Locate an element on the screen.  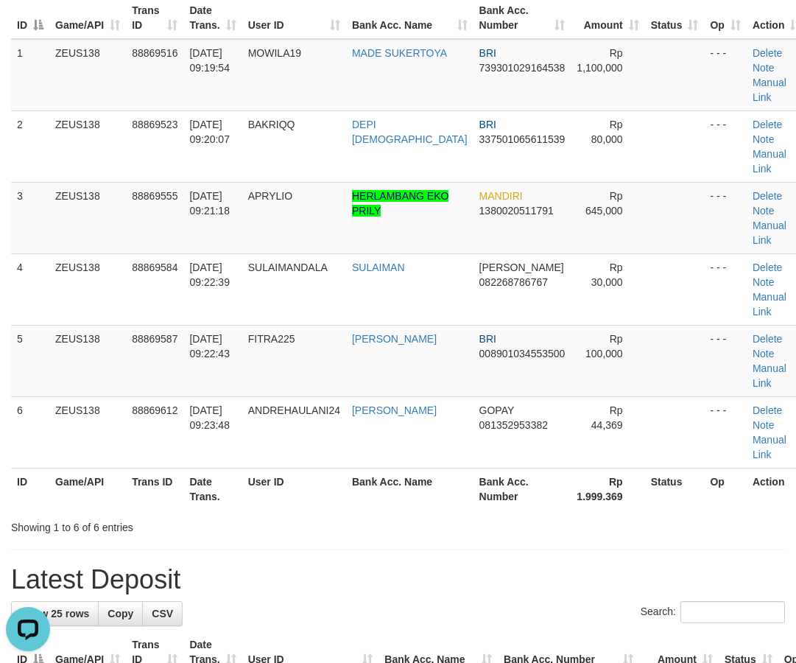
span: CSV is located at coordinates (162, 614).